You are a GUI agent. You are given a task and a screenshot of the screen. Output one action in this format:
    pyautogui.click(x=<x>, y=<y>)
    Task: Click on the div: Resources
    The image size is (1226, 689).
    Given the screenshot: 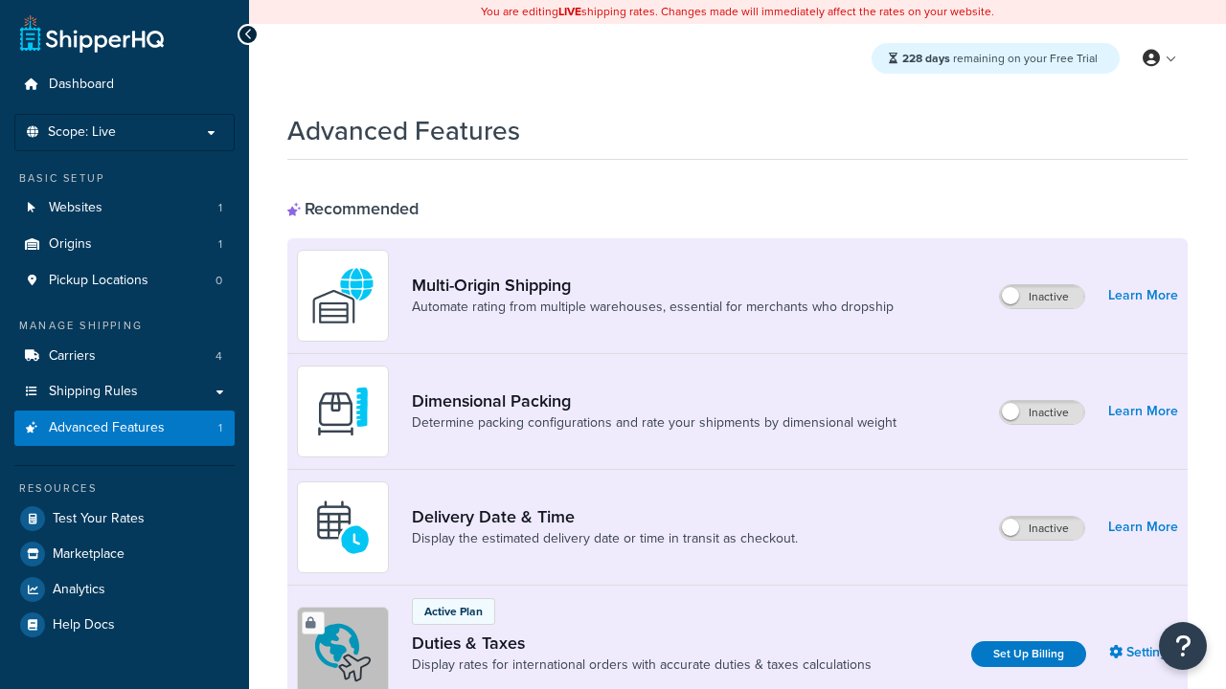 What is the action you would take?
    pyautogui.click(x=124, y=488)
    